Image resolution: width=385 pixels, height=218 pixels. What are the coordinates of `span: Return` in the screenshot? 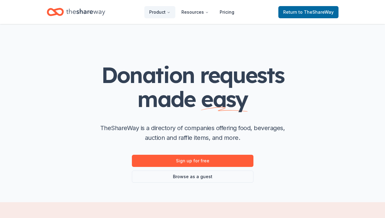 It's located at (308, 12).